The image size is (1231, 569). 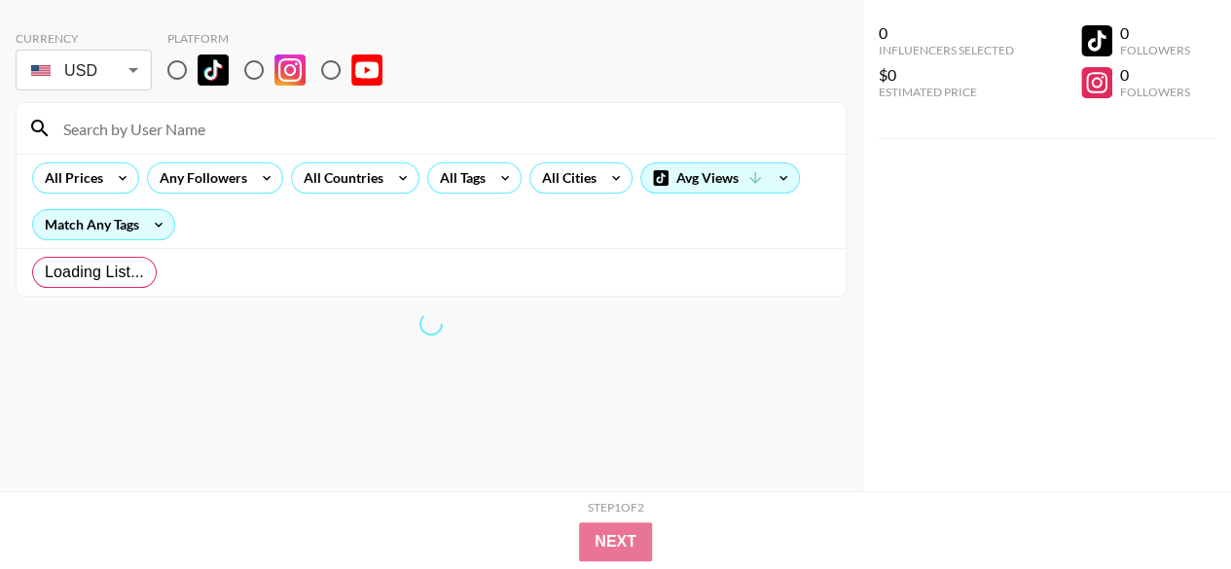 What do you see at coordinates (946, 91) in the screenshot?
I see `div: Estimated Price` at bounding box center [946, 91].